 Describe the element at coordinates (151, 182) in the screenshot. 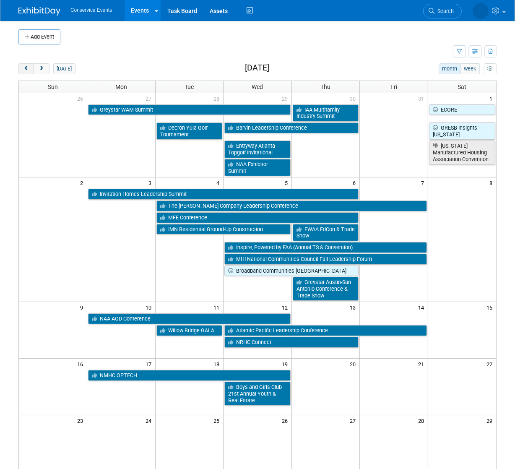

I see `span: 3` at that location.